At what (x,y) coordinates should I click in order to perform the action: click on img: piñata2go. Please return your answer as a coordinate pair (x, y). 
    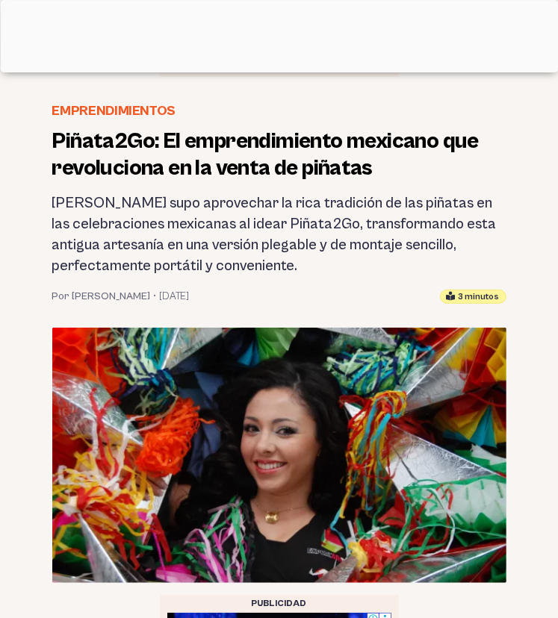
    Looking at the image, I should click on (279, 456).